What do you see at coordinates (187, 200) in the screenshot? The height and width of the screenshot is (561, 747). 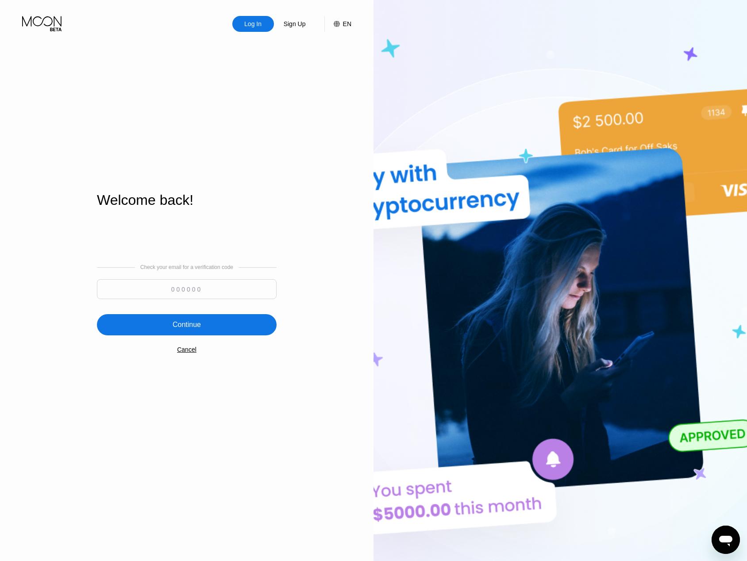 I see `div: Welcome back!` at bounding box center [187, 200].